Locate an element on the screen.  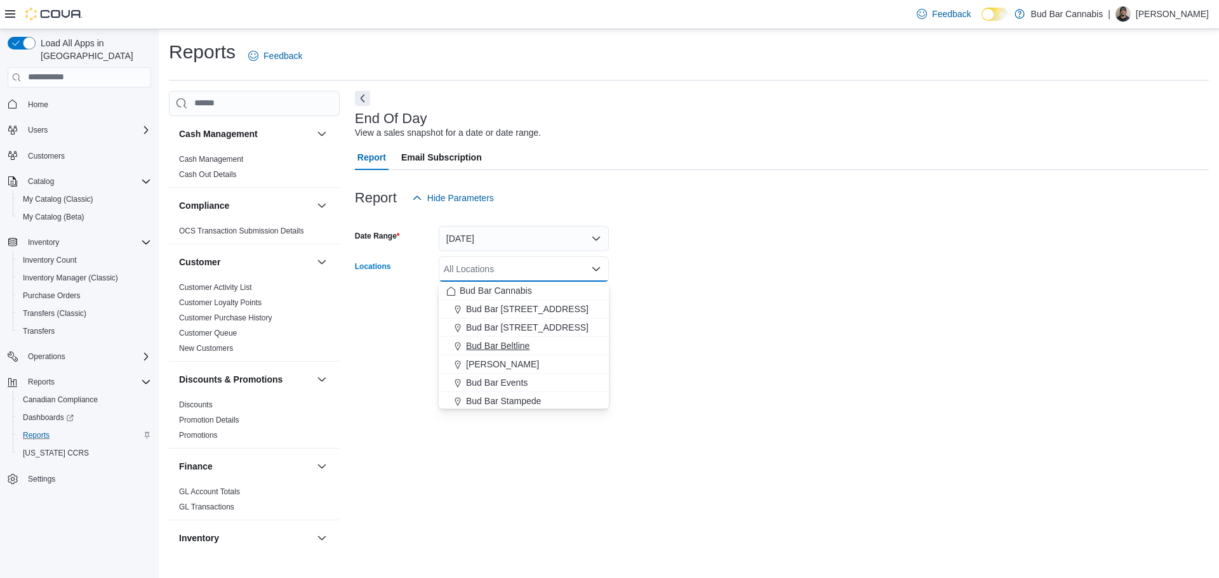
span: Discounts is located at coordinates (196, 405).